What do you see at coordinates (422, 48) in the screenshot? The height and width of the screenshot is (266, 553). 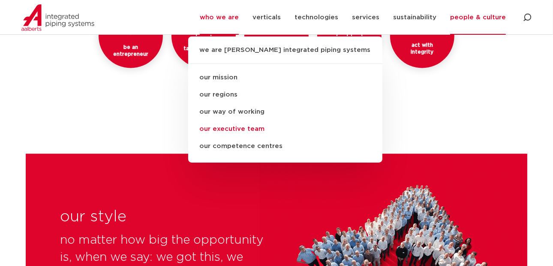 I see `h3: act with integrity` at bounding box center [422, 48].